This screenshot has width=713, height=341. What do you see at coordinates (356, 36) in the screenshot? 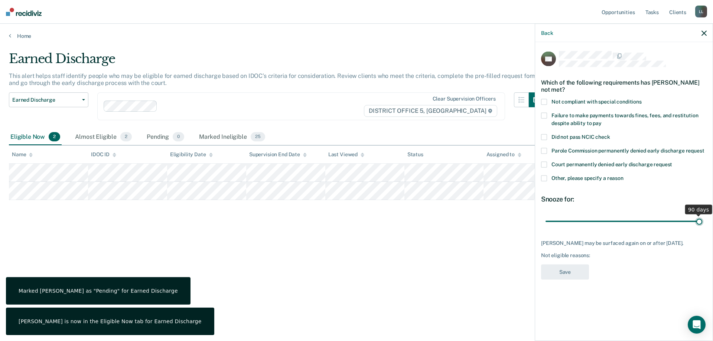
I see `a: Home` at bounding box center [356, 36].